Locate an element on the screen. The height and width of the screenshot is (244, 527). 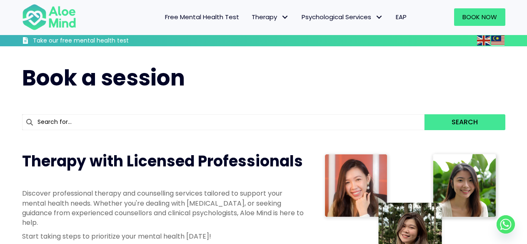
a: Psychological ServicesPsychological Services: submenu is located at coordinates (343, 17).